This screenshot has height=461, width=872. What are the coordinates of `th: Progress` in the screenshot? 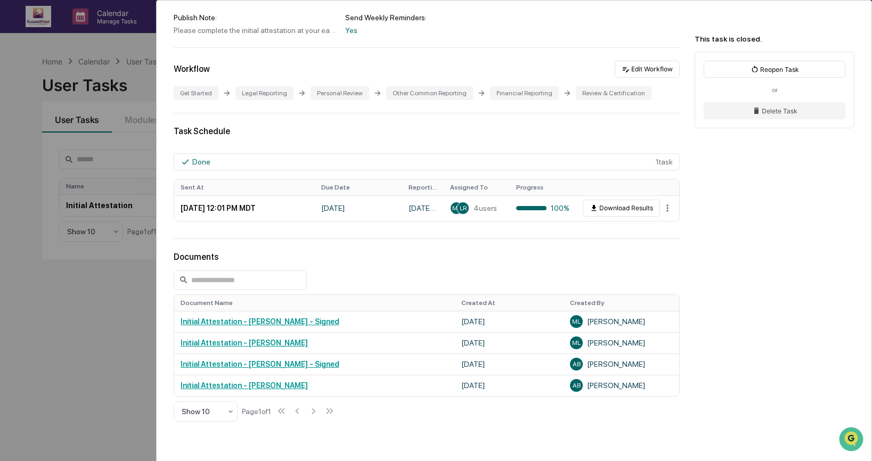 It's located at (543, 187).